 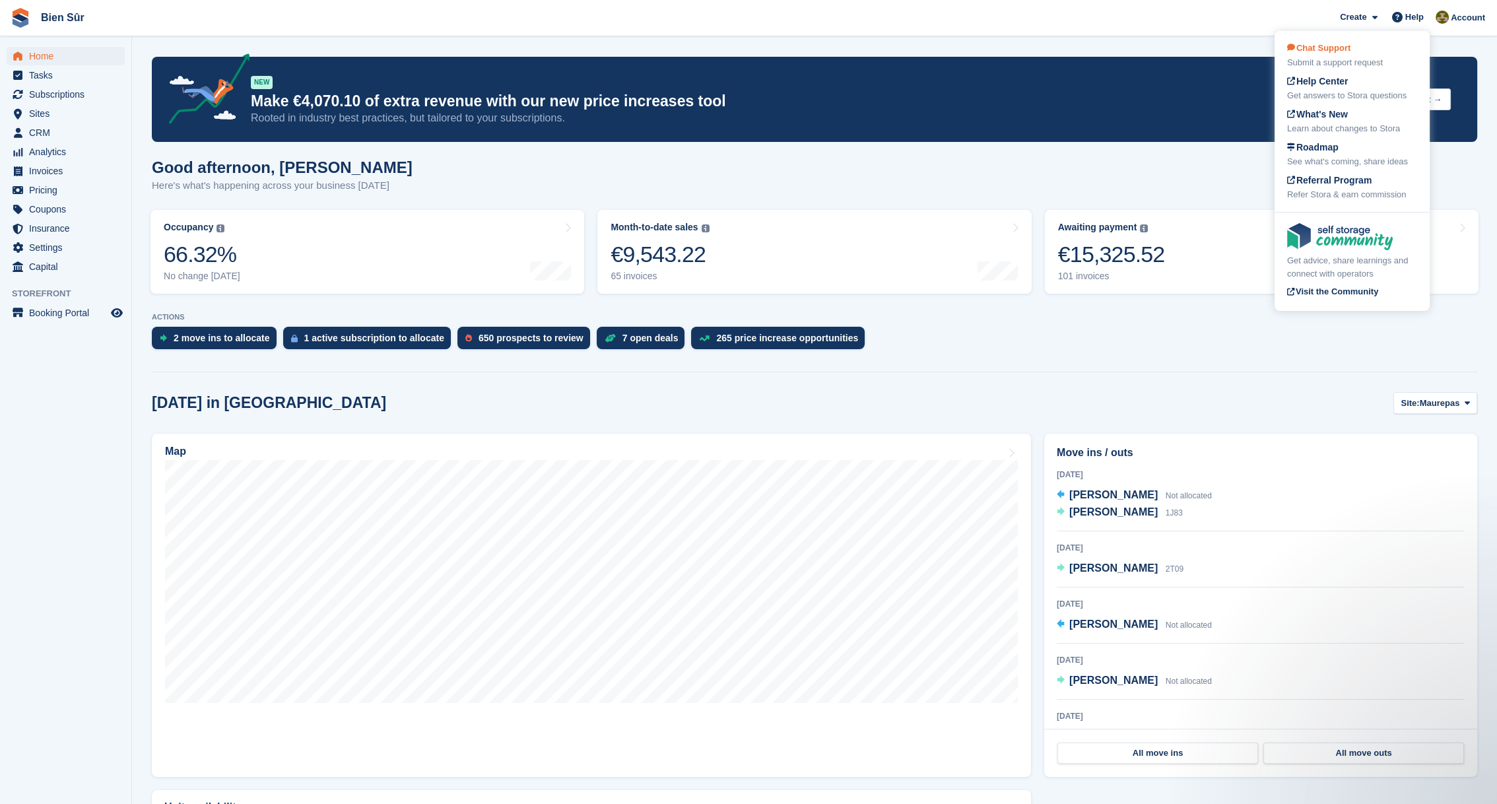 What do you see at coordinates (69, 209) in the screenshot?
I see `span: Coupons` at bounding box center [69, 209].